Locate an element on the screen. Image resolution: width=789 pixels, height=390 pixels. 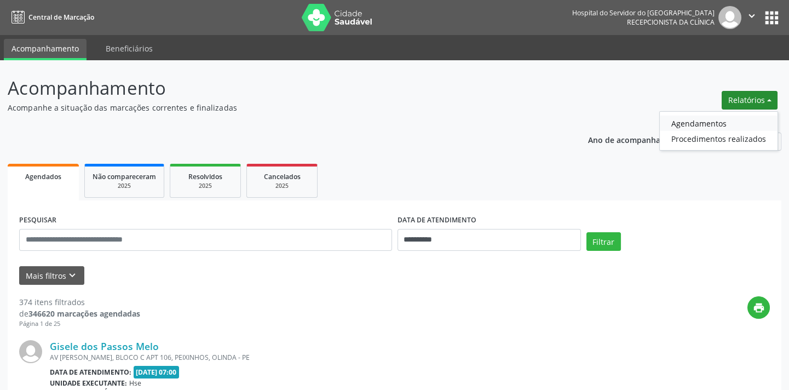
a: Beneficiários is located at coordinates (129, 48).